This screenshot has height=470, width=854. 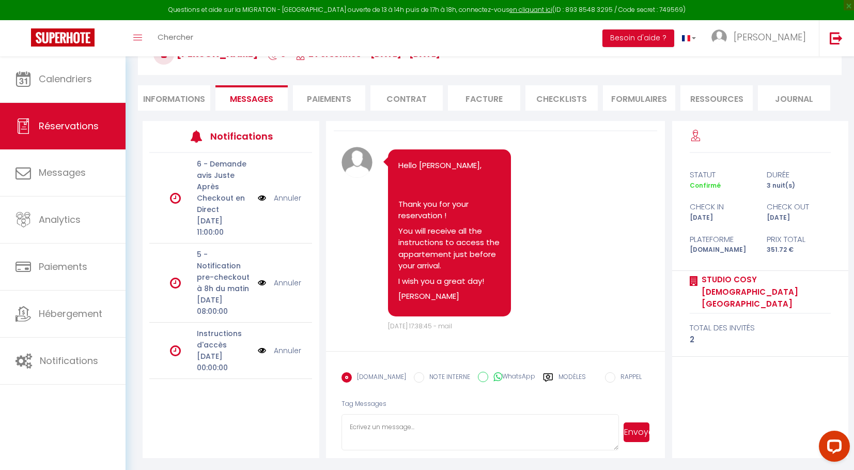 What do you see at coordinates (706, 185) in the screenshot?
I see `span: Confirmé` at bounding box center [706, 185].